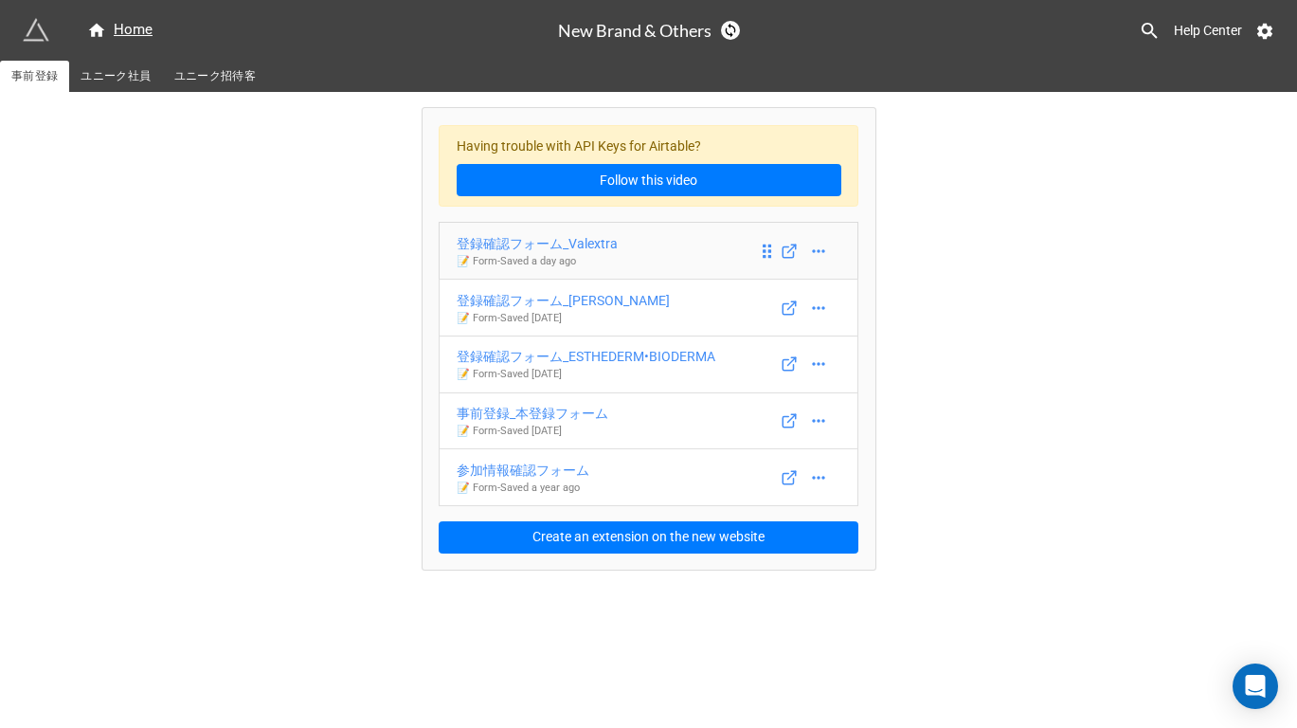 The width and height of the screenshot is (1297, 728). Describe the element at coordinates (119, 30) in the screenshot. I see `a: Home` at that location.